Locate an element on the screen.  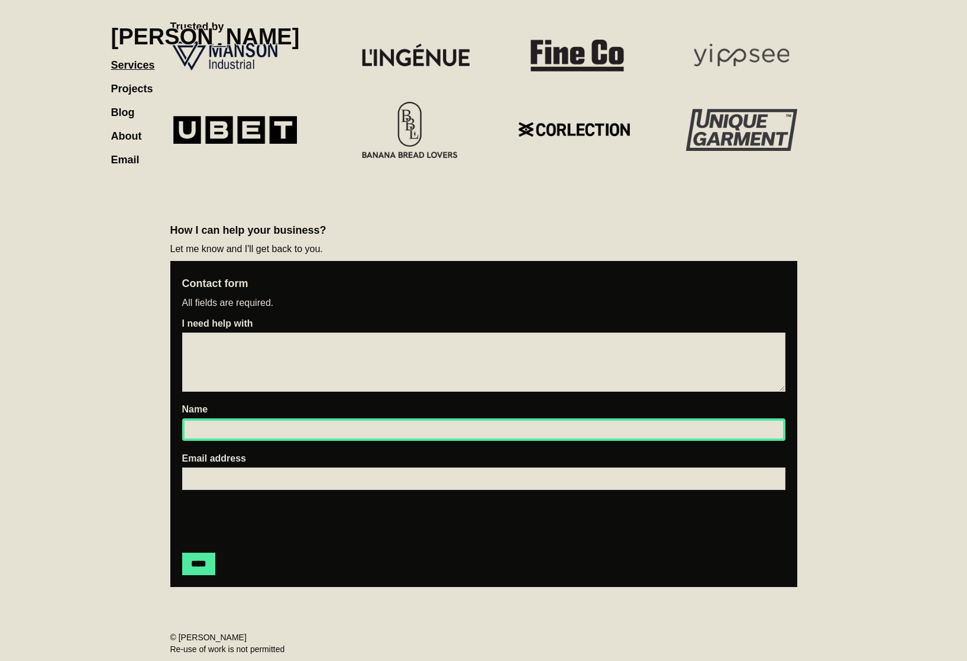
form: I need help with is located at coordinates (484, 423).